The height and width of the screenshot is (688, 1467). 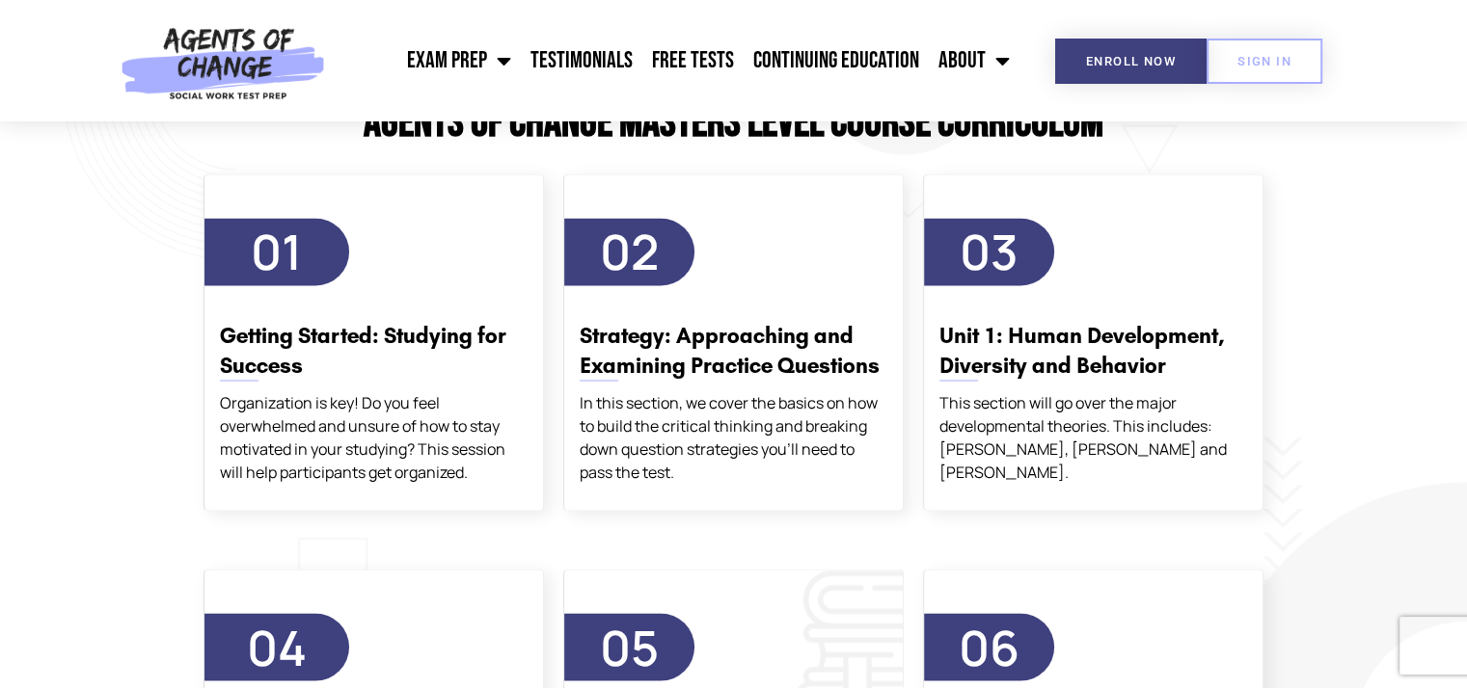 What do you see at coordinates (1264, 61) in the screenshot?
I see `a: SIGN IN` at bounding box center [1264, 61].